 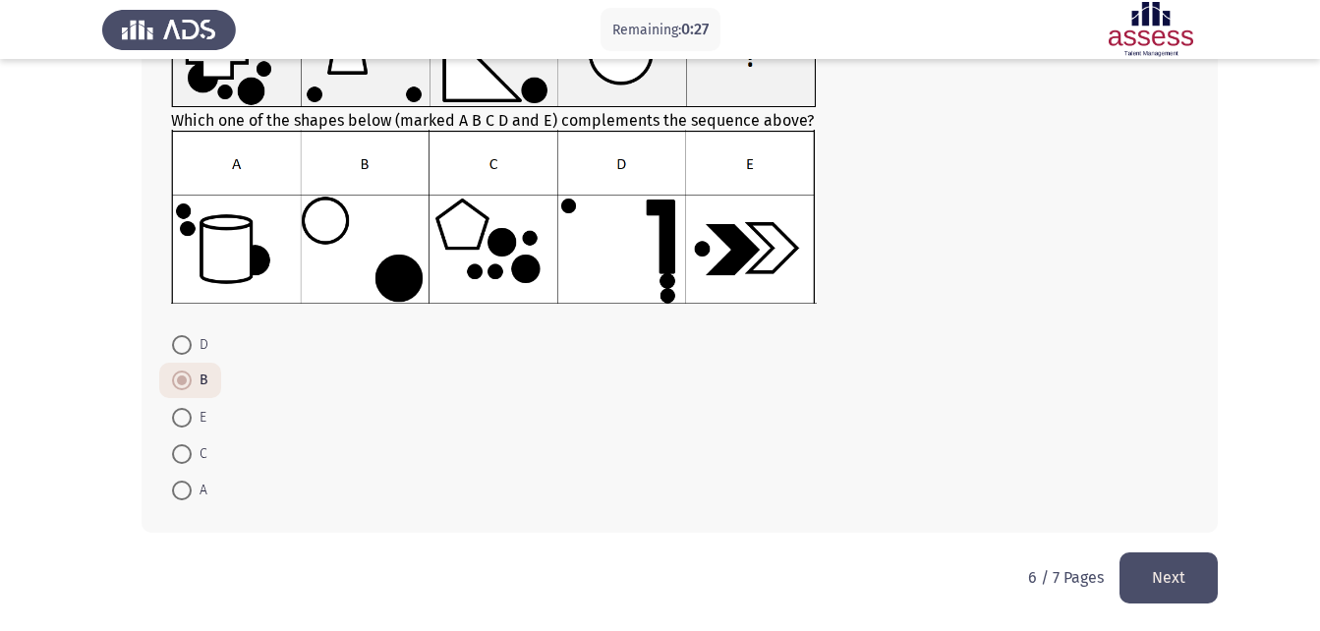 What do you see at coordinates (200, 380) in the screenshot?
I see `span: B` at bounding box center [200, 380].